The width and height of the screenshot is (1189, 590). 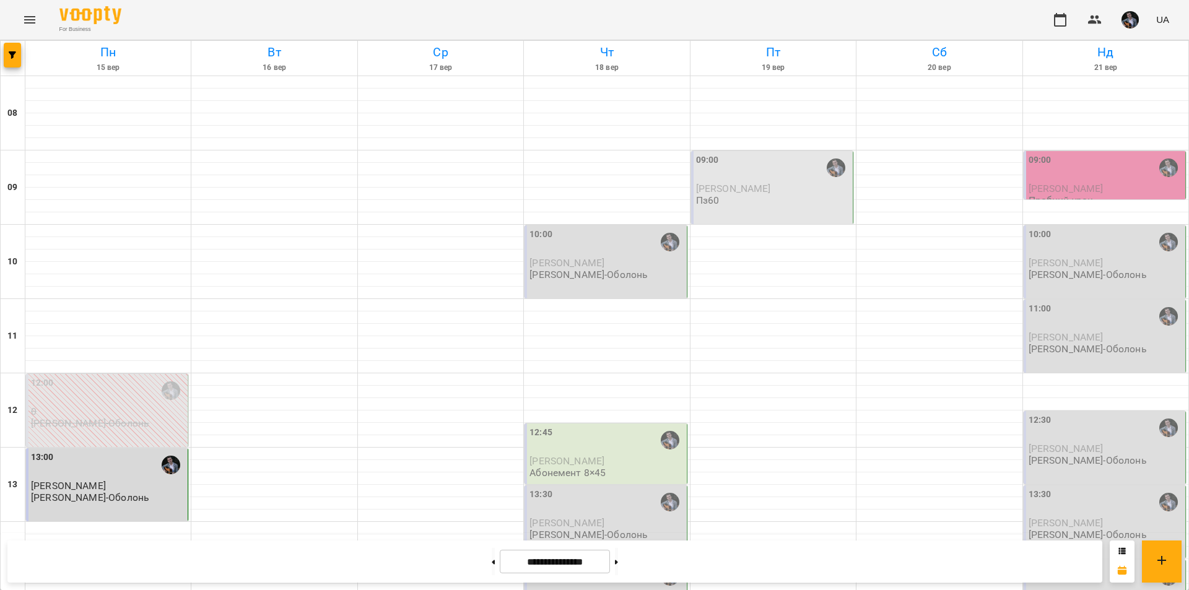 What do you see at coordinates (541, 433) in the screenshot?
I see `label: 12:45` at bounding box center [541, 433].